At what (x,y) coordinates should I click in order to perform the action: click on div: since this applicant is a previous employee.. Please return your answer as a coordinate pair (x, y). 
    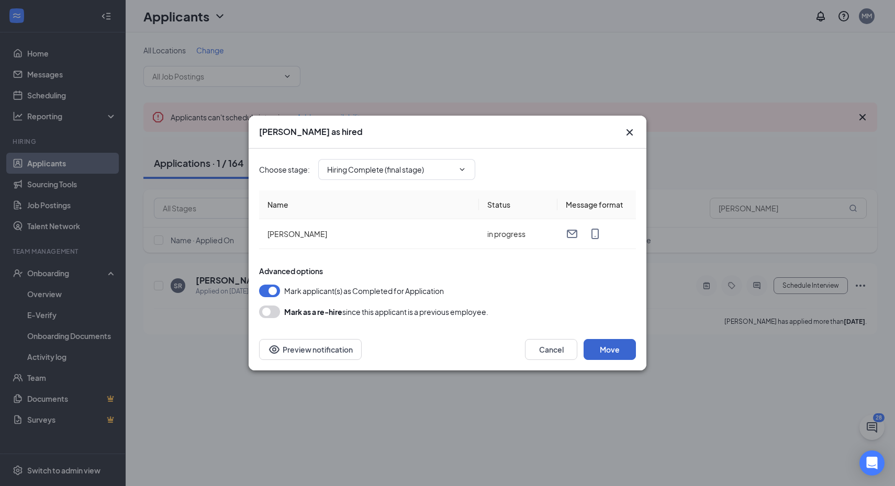
    Looking at the image, I should click on (386, 312).